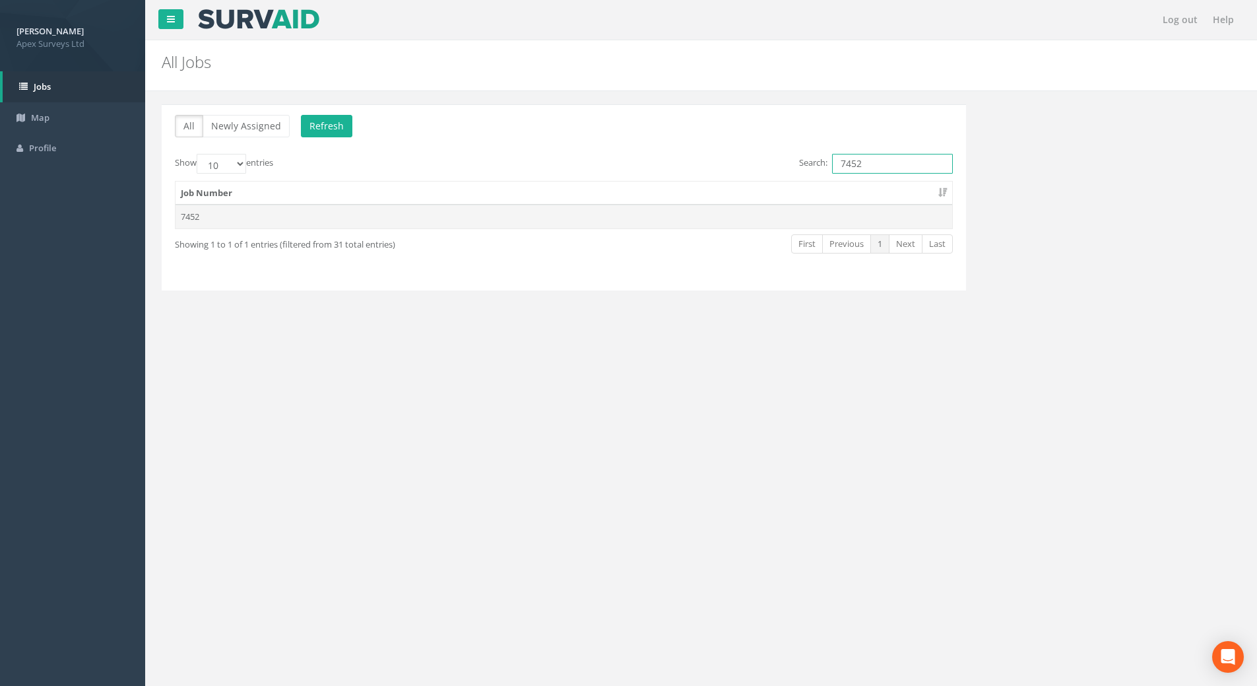 The image size is (1257, 686). Describe the element at coordinates (42, 148) in the screenshot. I see `span: Profile` at that location.